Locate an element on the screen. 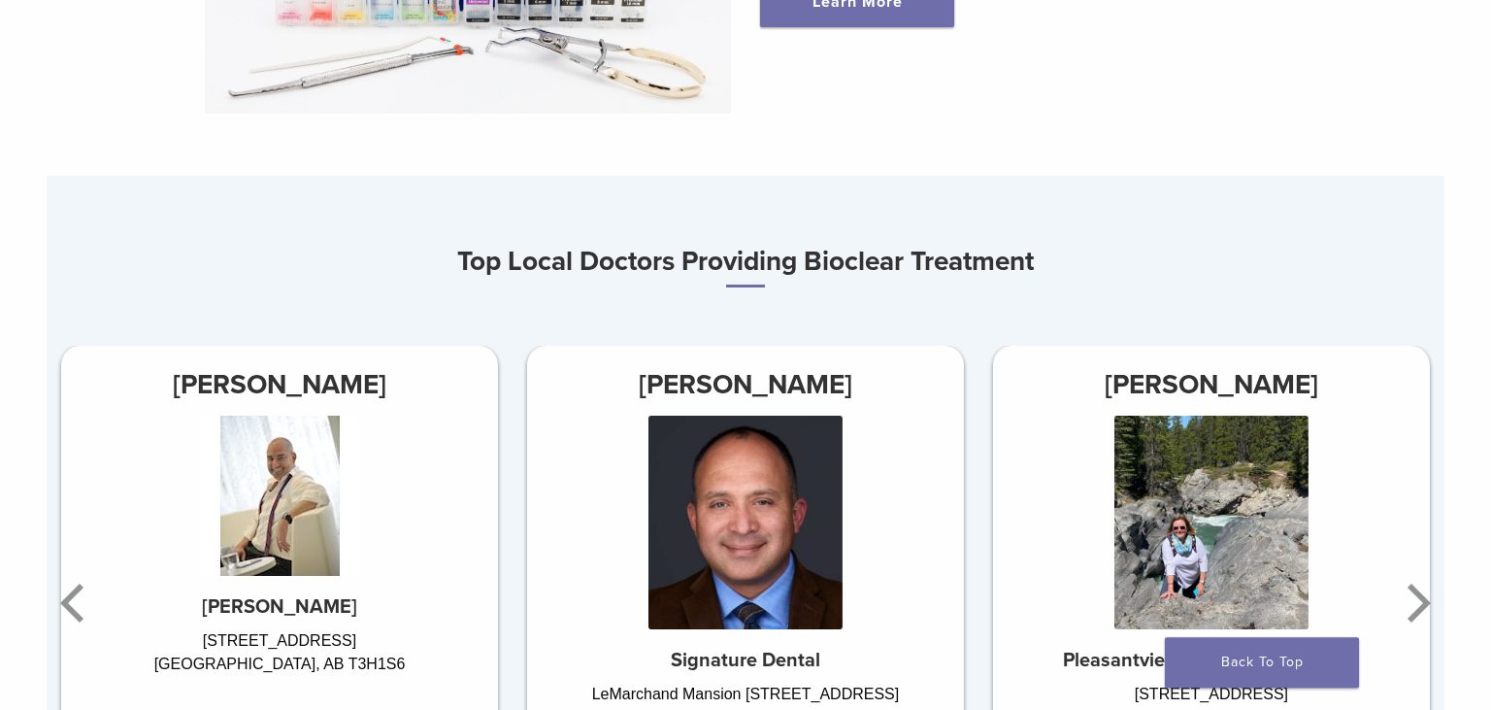  button: Previous is located at coordinates (76, 603).